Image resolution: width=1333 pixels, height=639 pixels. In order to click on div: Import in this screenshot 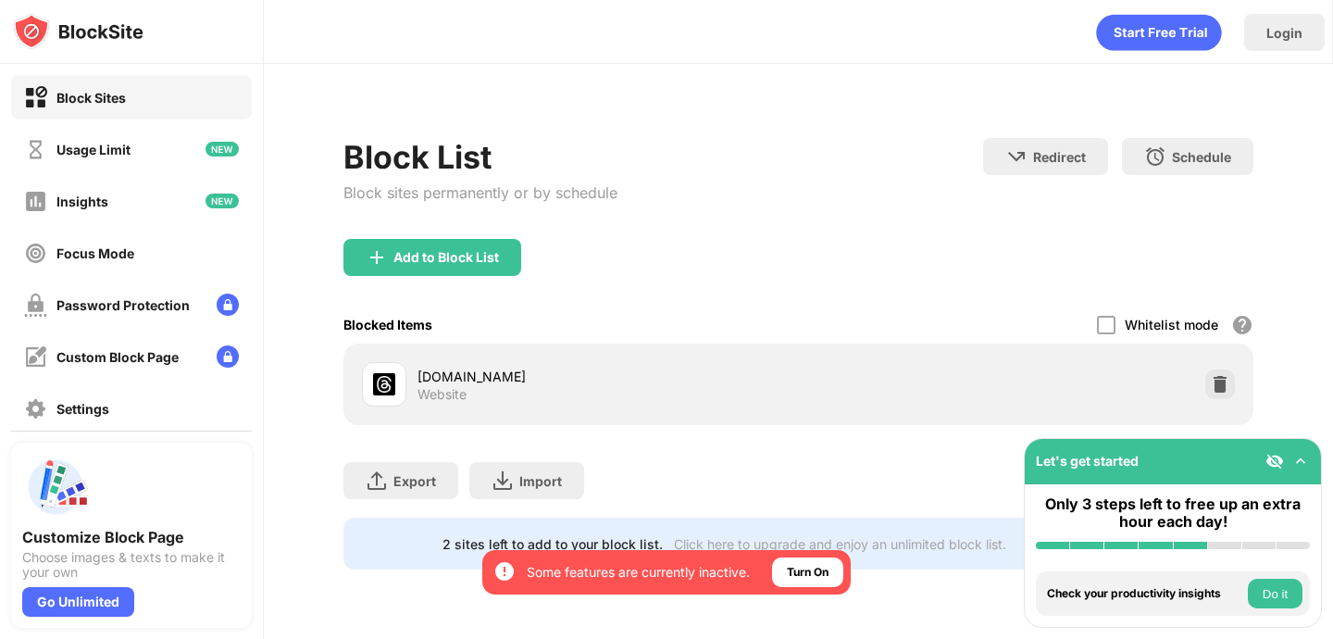, I will do `click(541, 480)`.